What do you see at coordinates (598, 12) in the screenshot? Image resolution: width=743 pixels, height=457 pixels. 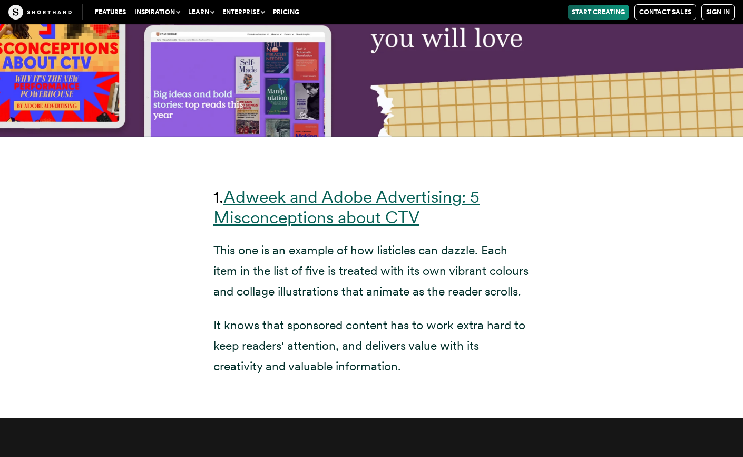 I see `a: Start Creating` at bounding box center [598, 12].